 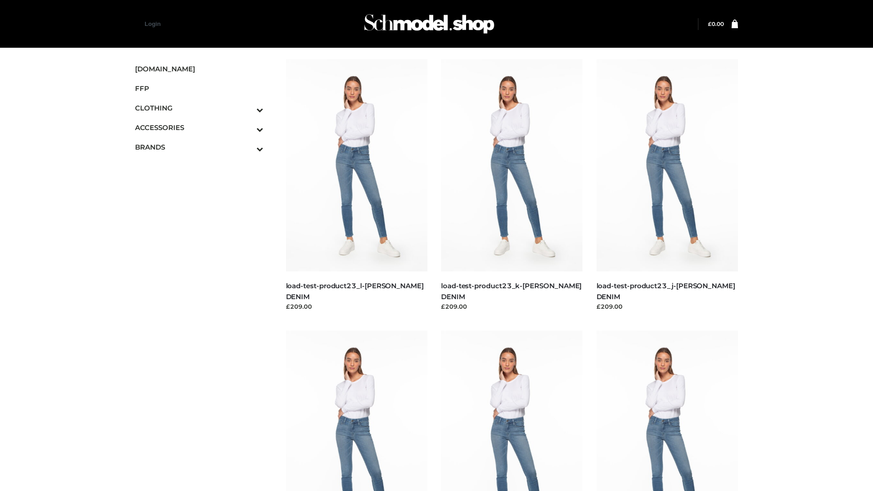 I want to click on a: BRANDSToggle Submenu, so click(x=199, y=147).